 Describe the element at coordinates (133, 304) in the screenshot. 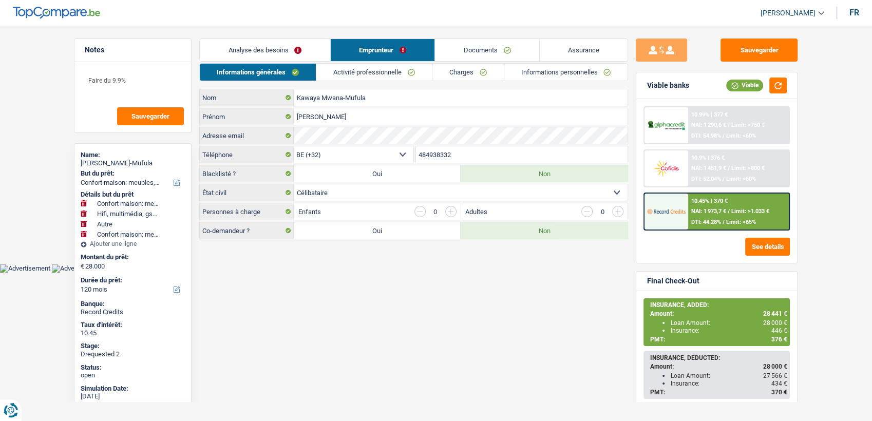

I see `div: Banque:` at that location.